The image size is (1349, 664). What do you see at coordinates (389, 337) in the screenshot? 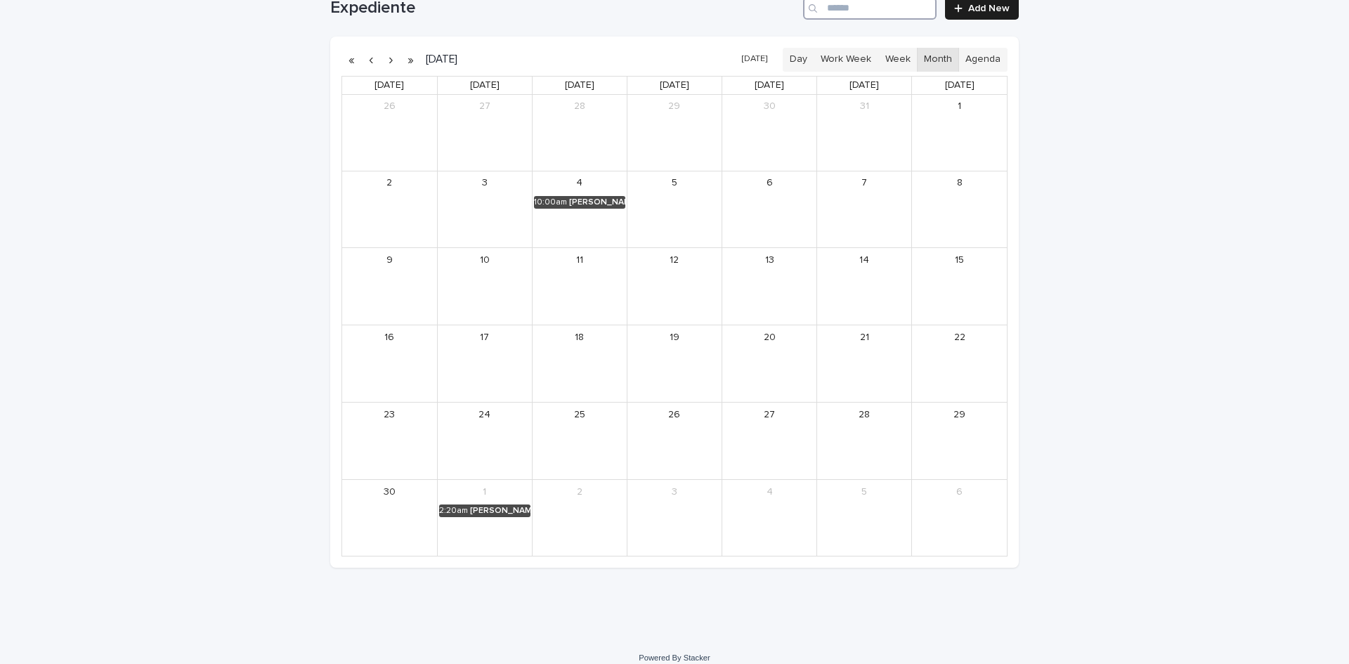
I see `a: November 16, 2025` at bounding box center [389, 337].